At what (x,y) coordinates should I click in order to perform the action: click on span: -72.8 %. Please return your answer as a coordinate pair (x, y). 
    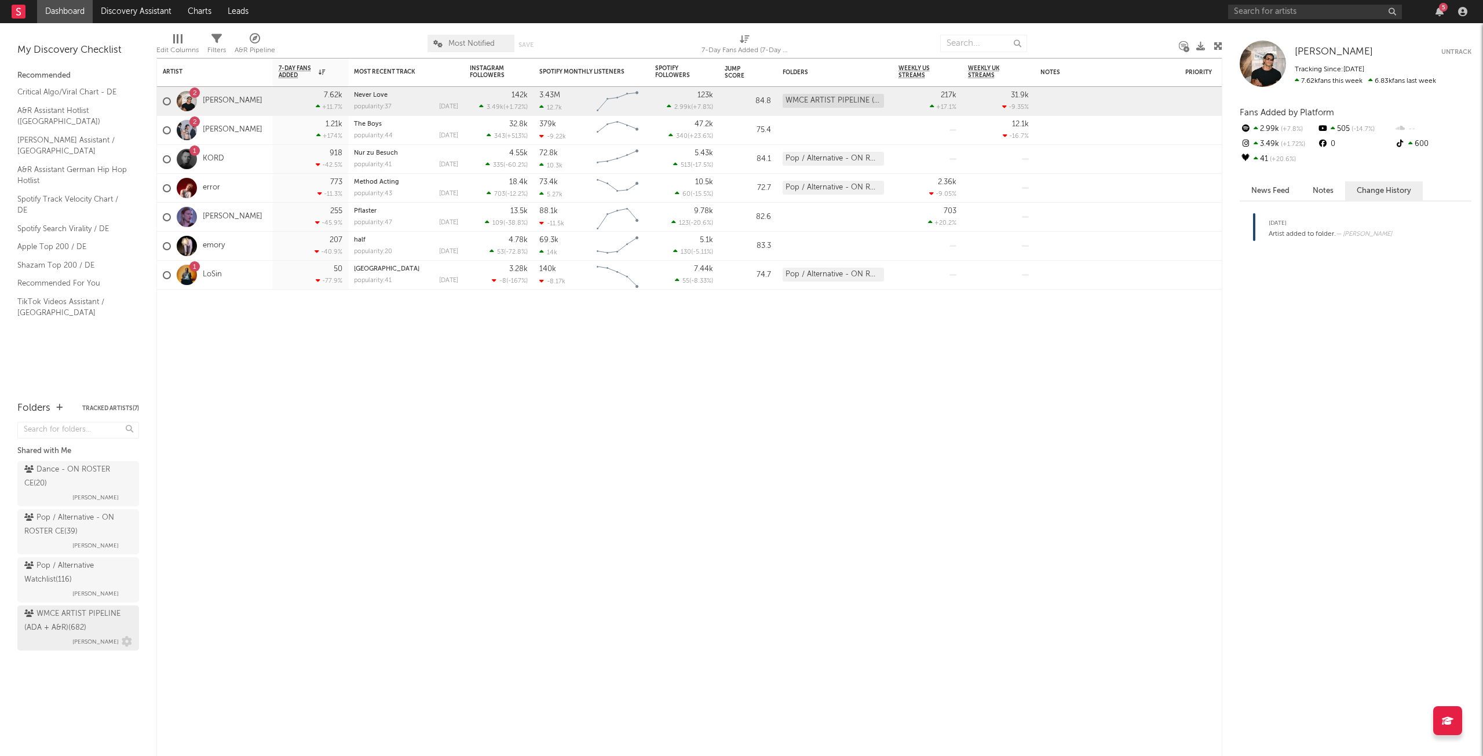
    Looking at the image, I should click on (516, 252).